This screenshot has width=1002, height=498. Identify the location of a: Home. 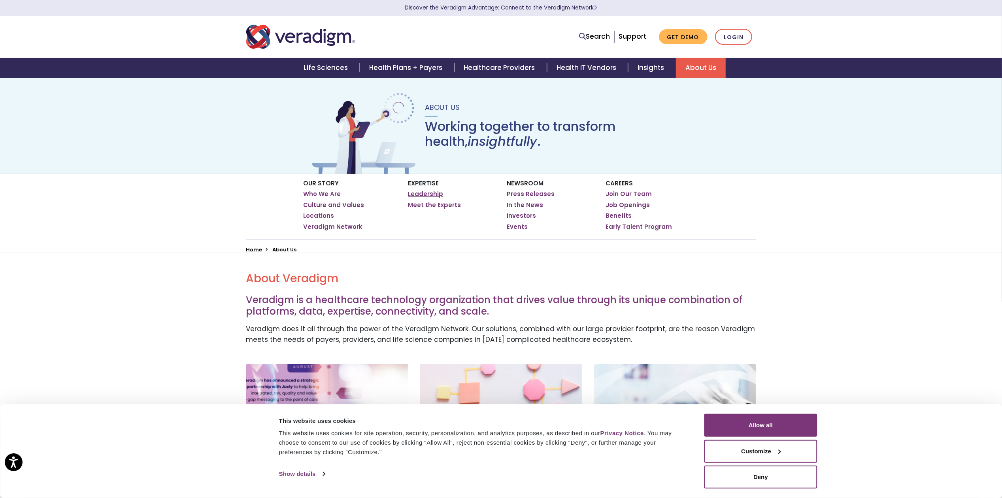
(254, 249).